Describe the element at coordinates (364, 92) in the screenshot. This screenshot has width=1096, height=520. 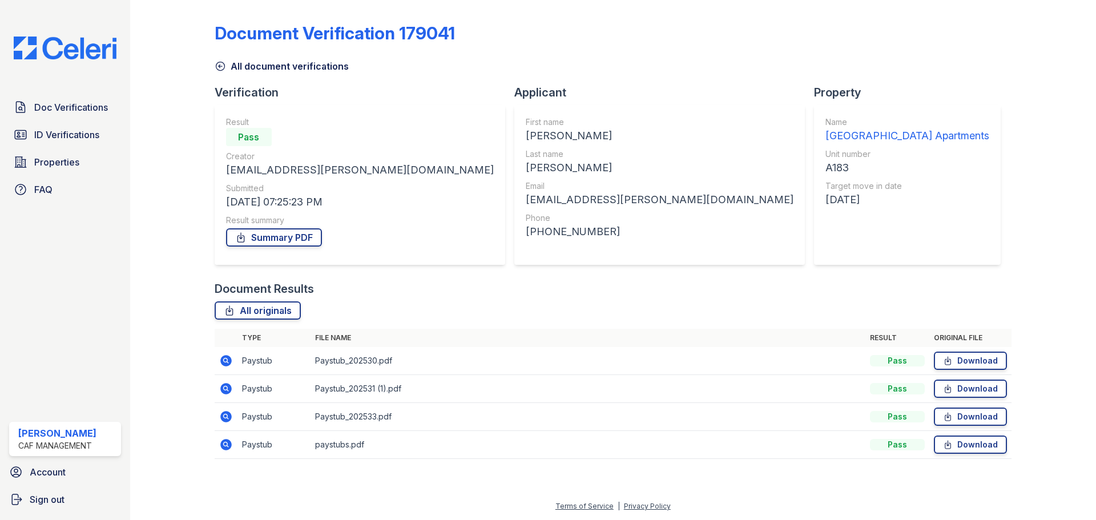
I see `div: Verification` at that location.